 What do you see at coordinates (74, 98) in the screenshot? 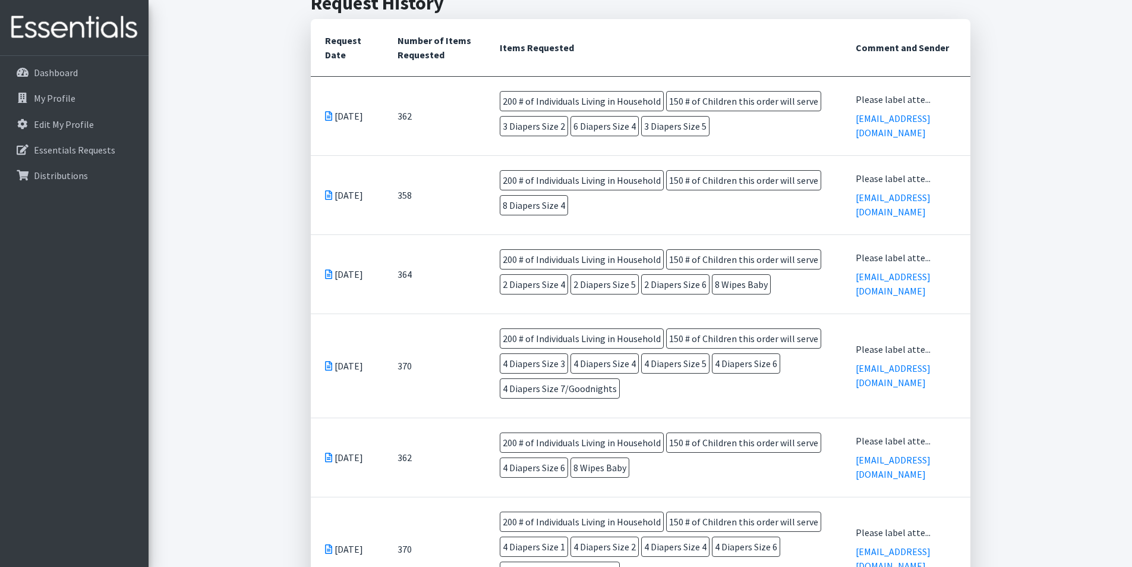
I see `a: My Profile` at bounding box center [74, 98].